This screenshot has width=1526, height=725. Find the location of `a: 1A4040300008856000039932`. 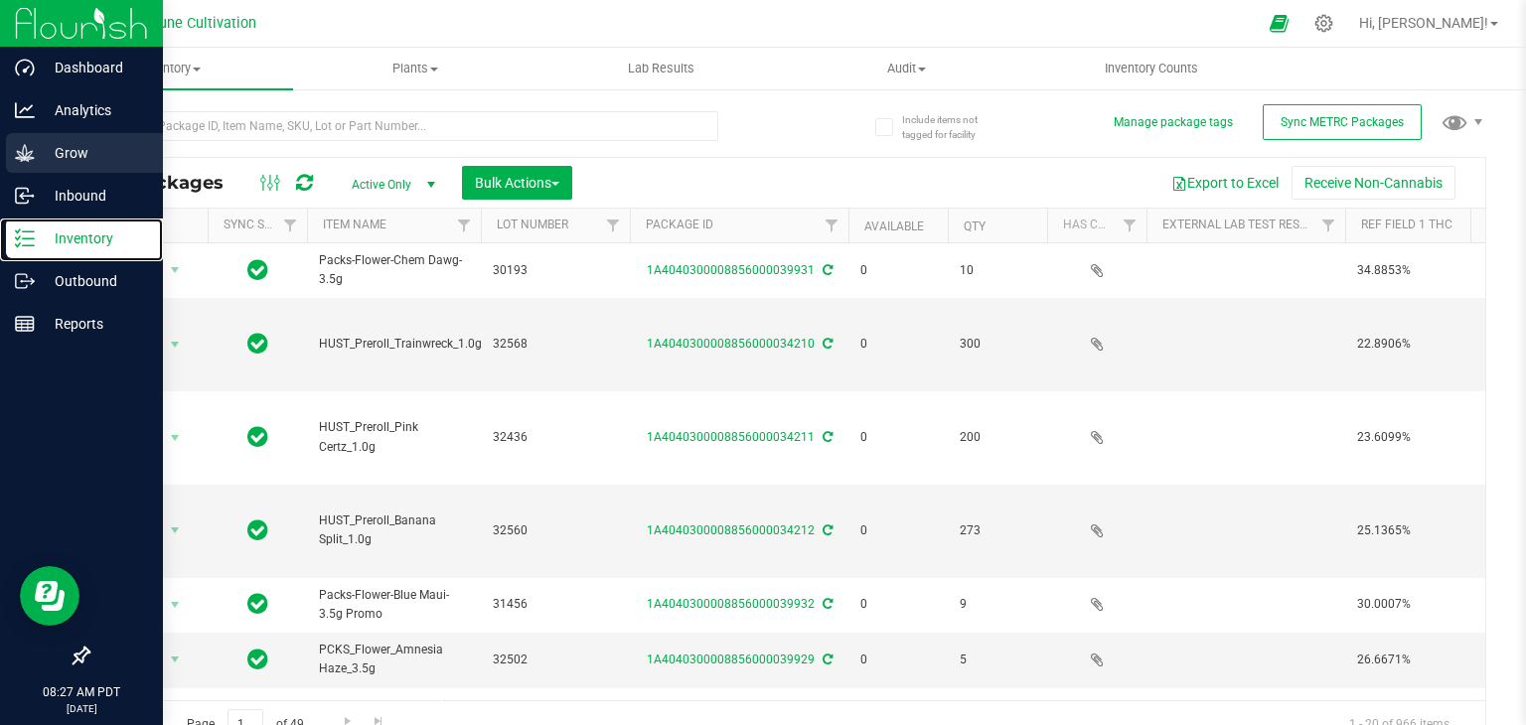

a: 1A4040300008856000039932 is located at coordinates (730, 604).